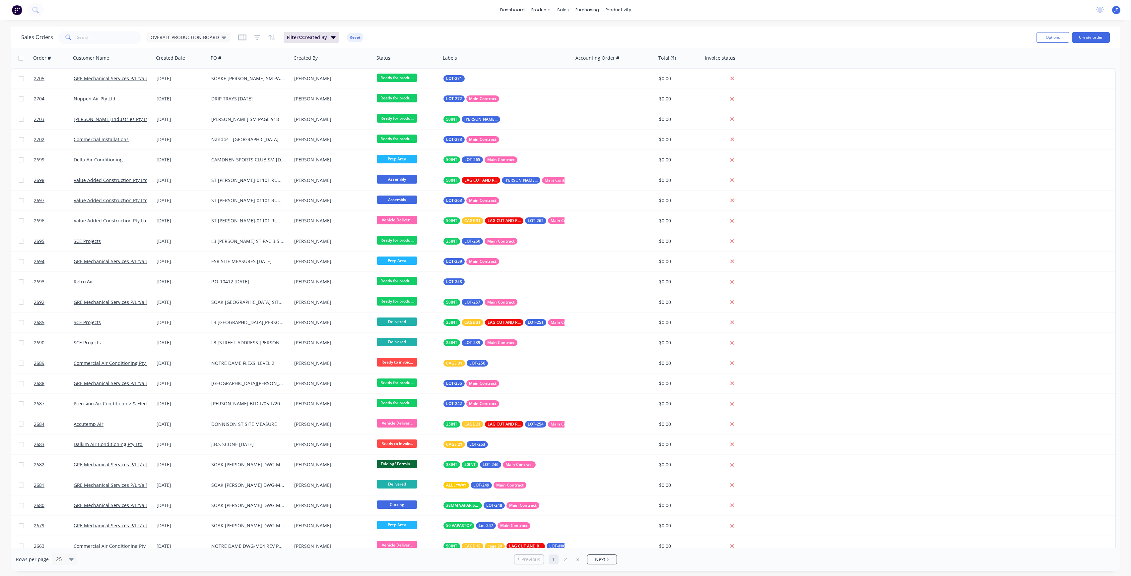 Image resolution: width=1131 pixels, height=576 pixels. Describe the element at coordinates (39, 445) in the screenshot. I see `span: 2683` at that location.